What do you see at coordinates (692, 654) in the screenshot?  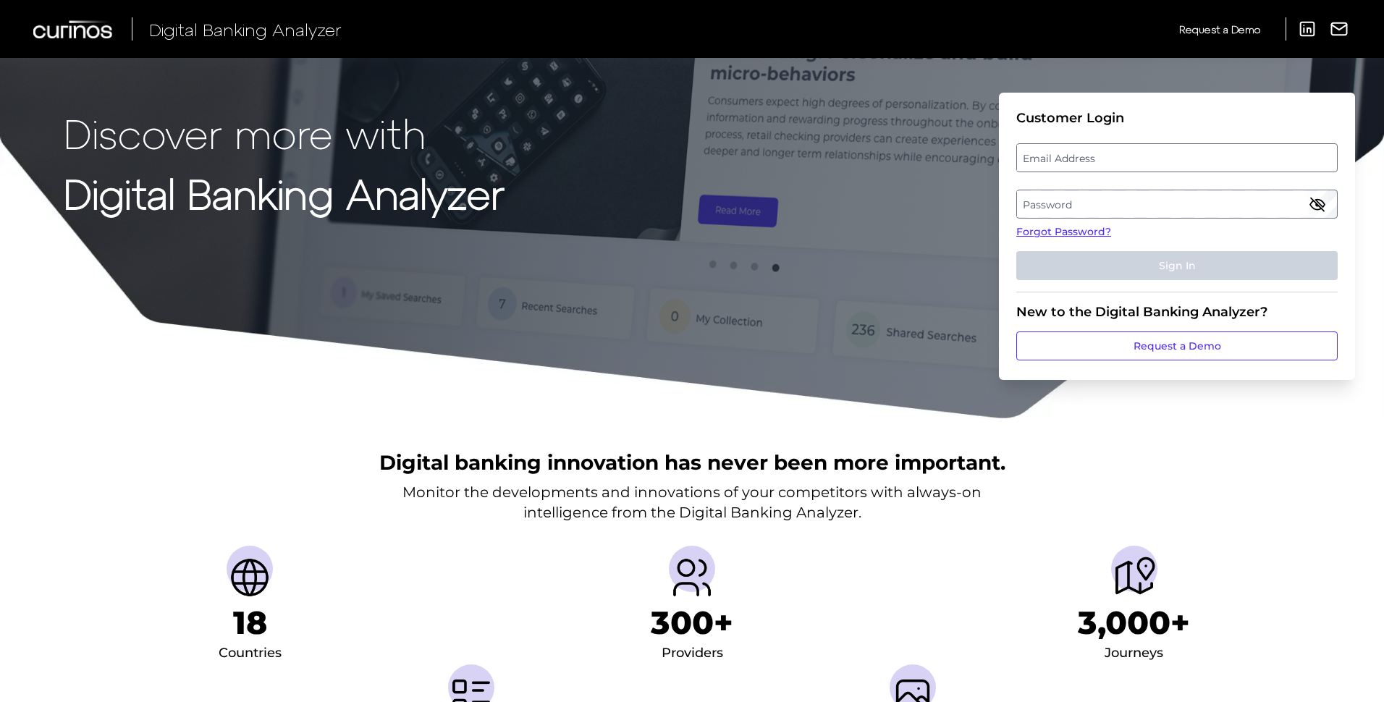 I see `div: Providers` at bounding box center [692, 654].